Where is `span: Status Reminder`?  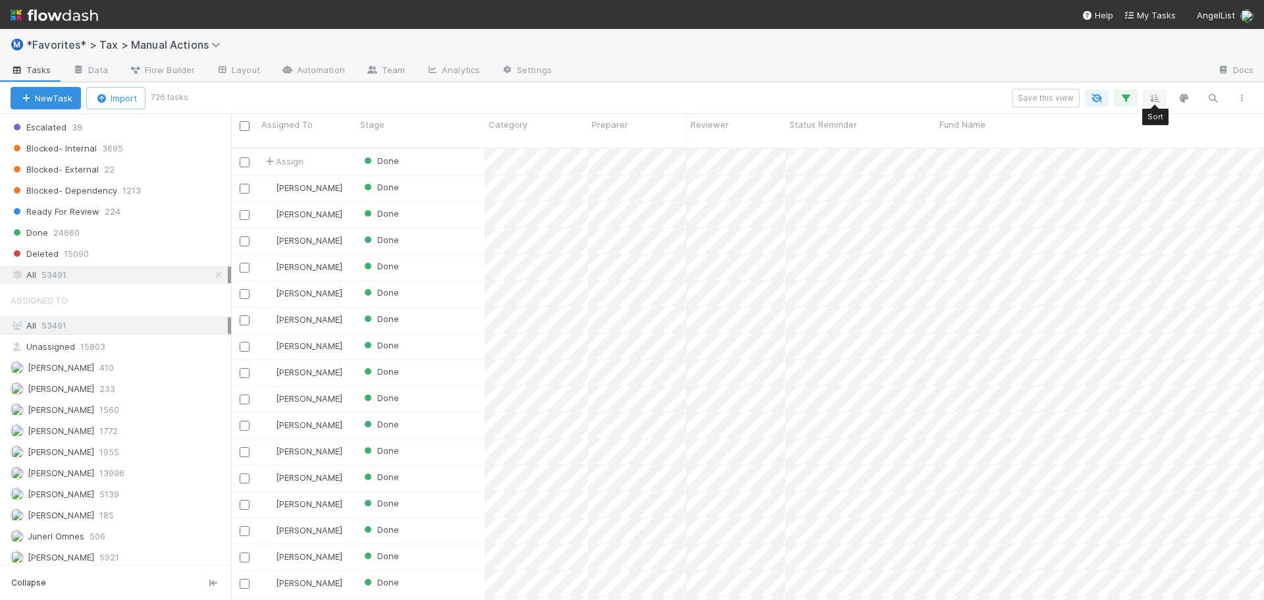 span: Status Reminder is located at coordinates (823, 124).